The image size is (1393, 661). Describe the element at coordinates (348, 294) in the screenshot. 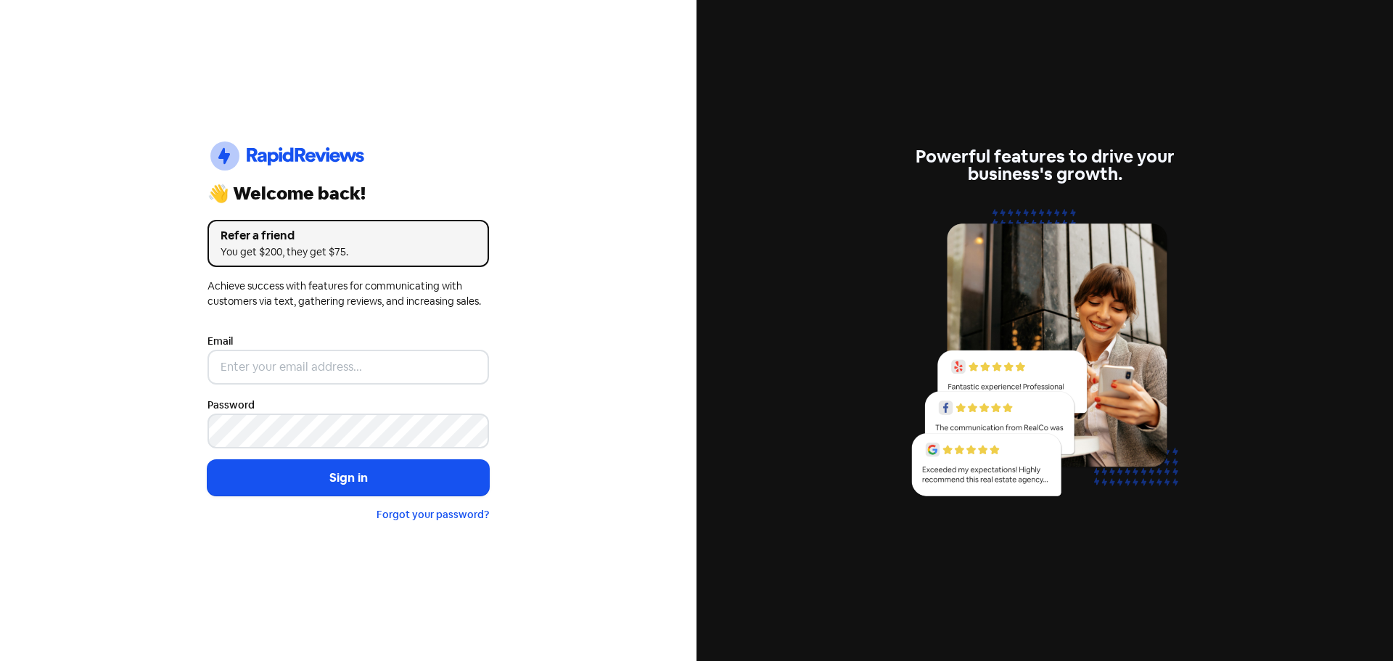

I see `div: Achieve success with features for communicating with customers via text, gathering reviews, and i...` at that location.